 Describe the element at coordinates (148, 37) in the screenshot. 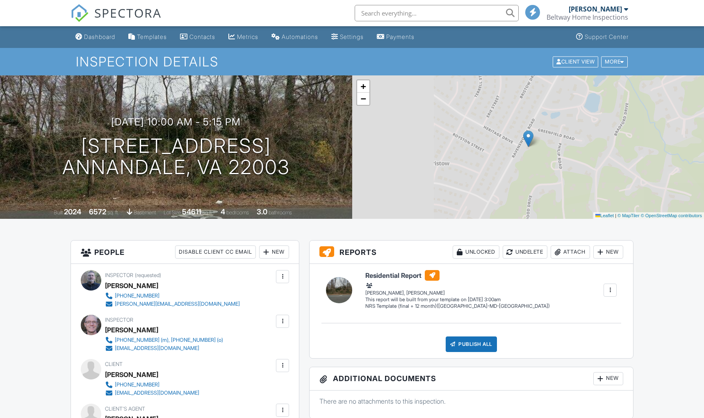

I see `a: Templates` at that location.